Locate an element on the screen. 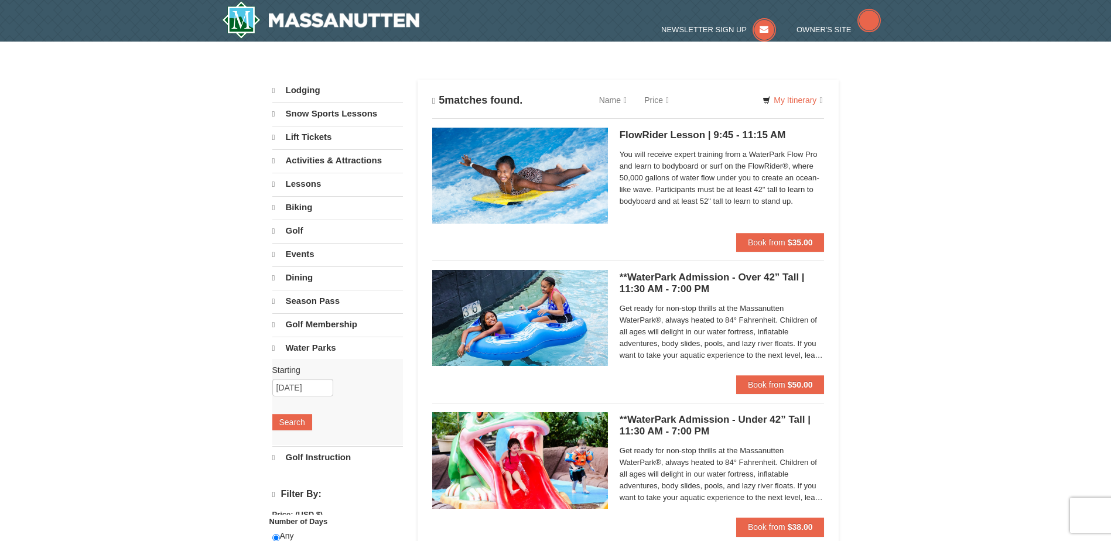 This screenshot has height=541, width=1111. h4: Filter By: is located at coordinates (337, 494).